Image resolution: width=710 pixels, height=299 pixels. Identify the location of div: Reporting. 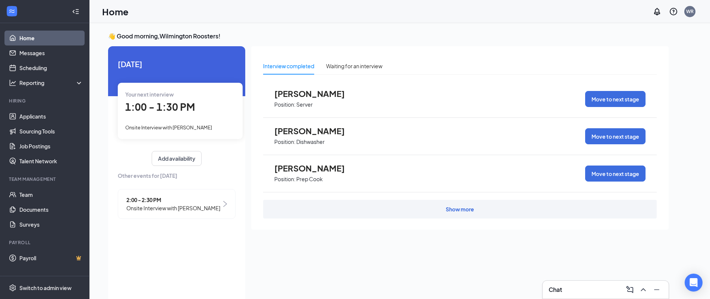
(51, 83).